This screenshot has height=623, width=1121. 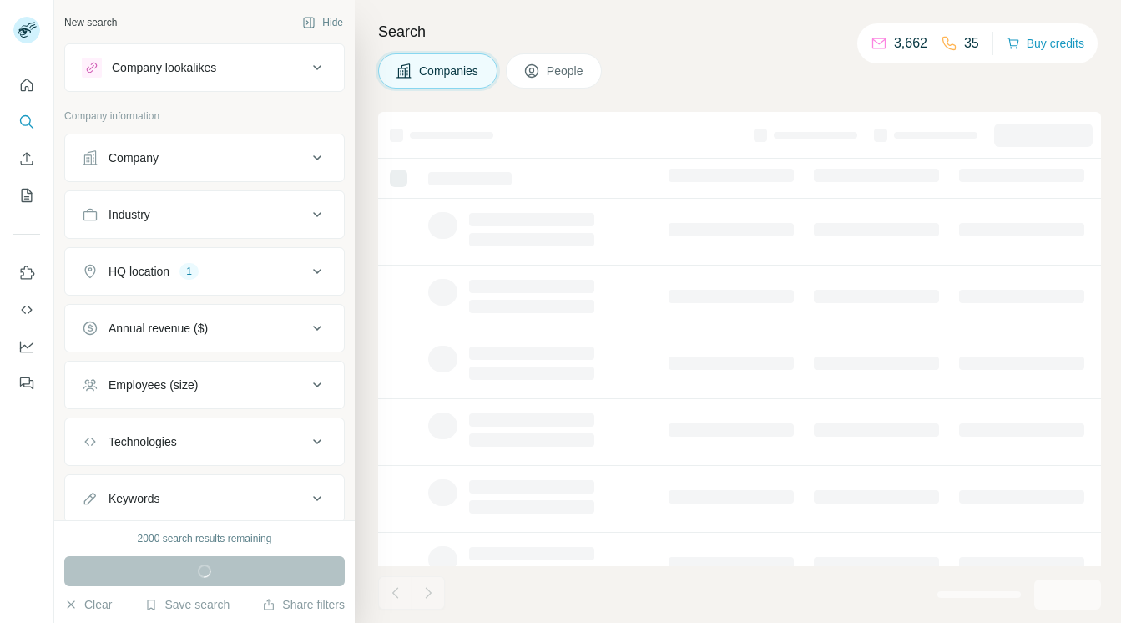 I want to click on button: HQ location1, so click(x=205, y=271).